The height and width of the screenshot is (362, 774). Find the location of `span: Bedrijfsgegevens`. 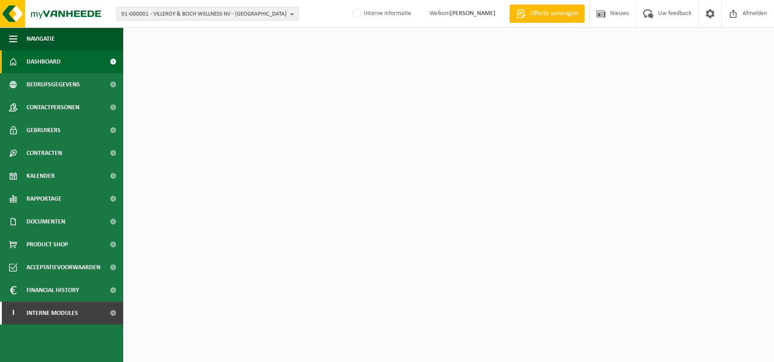

span: Bedrijfsgegevens is located at coordinates (53, 84).